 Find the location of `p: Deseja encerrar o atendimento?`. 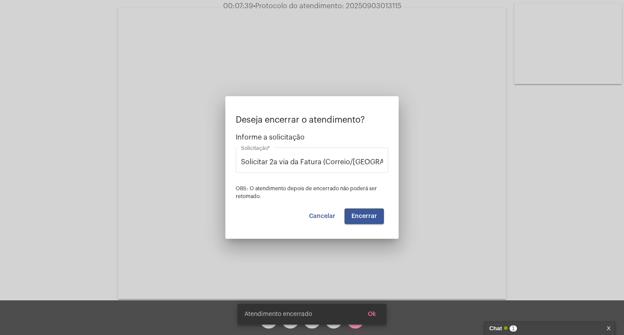

p: Deseja encerrar o atendimento? is located at coordinates (312, 120).